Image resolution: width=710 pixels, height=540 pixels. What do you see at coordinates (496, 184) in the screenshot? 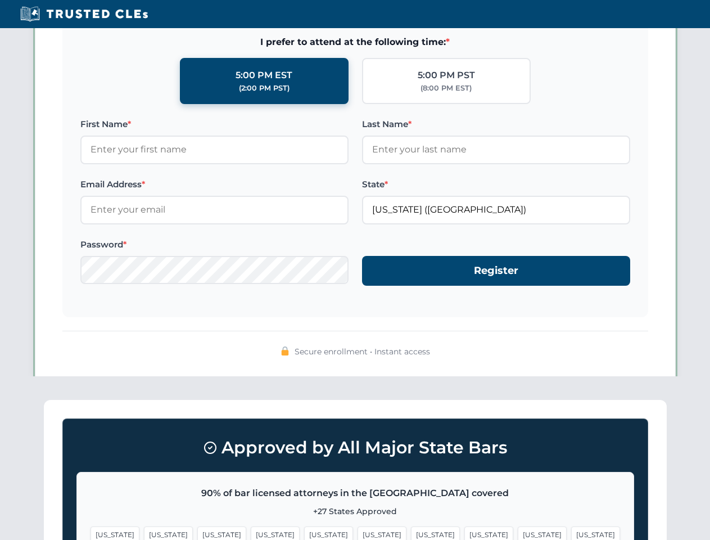
I see `label: State` at bounding box center [496, 184].